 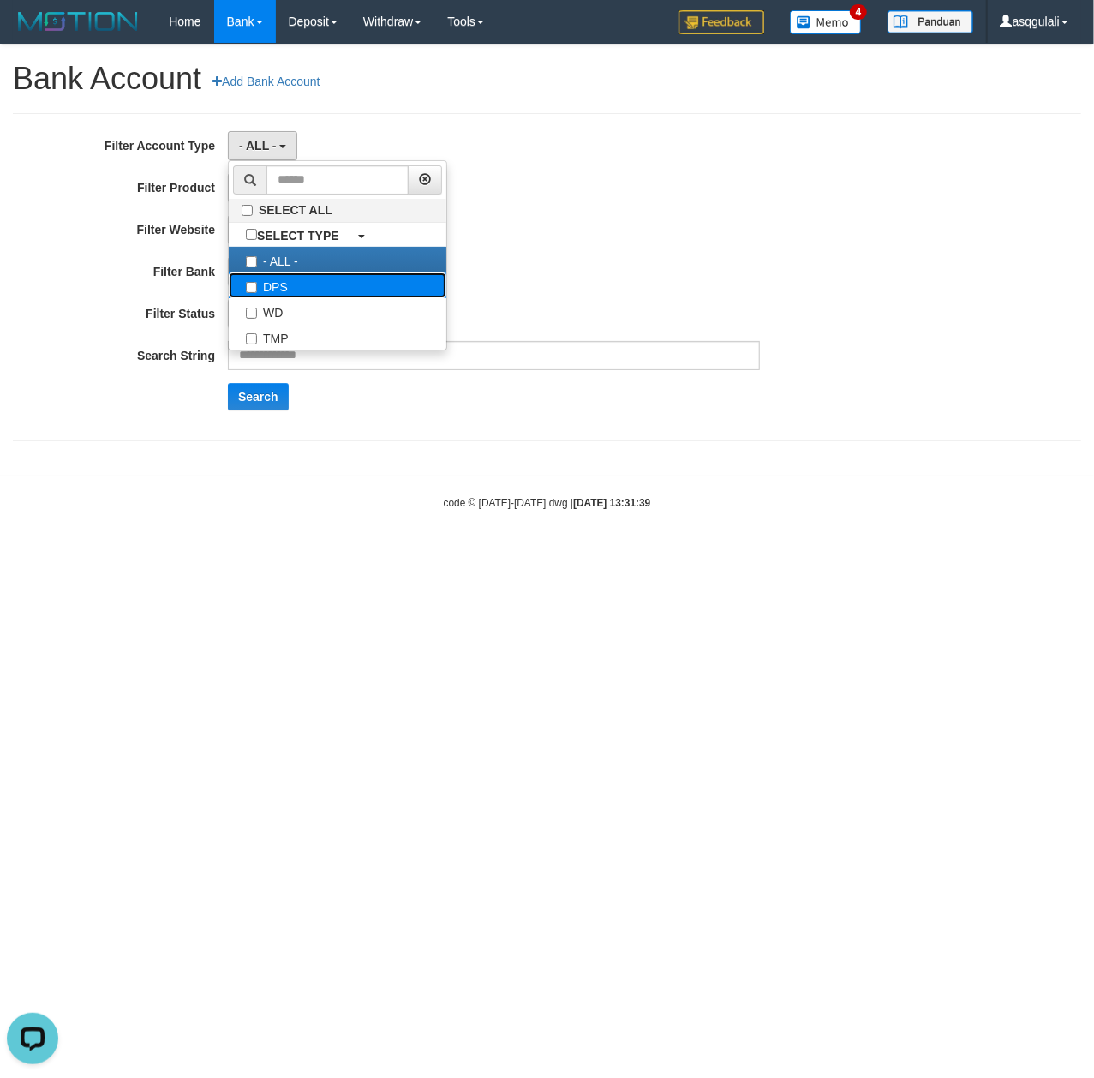 What do you see at coordinates (931, 21) in the screenshot?
I see `img: panduan.png` at bounding box center [931, 21].